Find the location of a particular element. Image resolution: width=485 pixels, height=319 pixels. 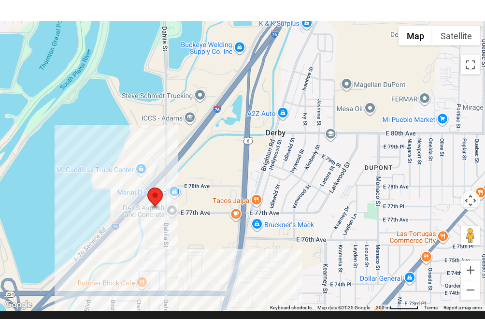

a: Open this area in Google Maps (opens a new window) is located at coordinates (18, 305).